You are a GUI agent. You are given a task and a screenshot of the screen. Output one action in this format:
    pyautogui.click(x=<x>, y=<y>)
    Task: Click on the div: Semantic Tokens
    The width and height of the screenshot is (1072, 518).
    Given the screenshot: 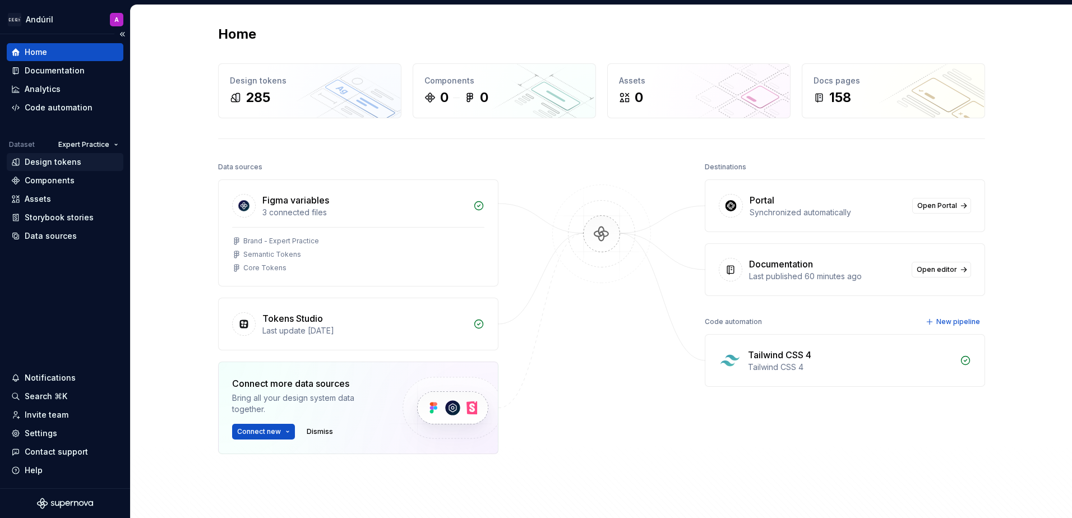 What is the action you would take?
    pyautogui.click(x=272, y=255)
    